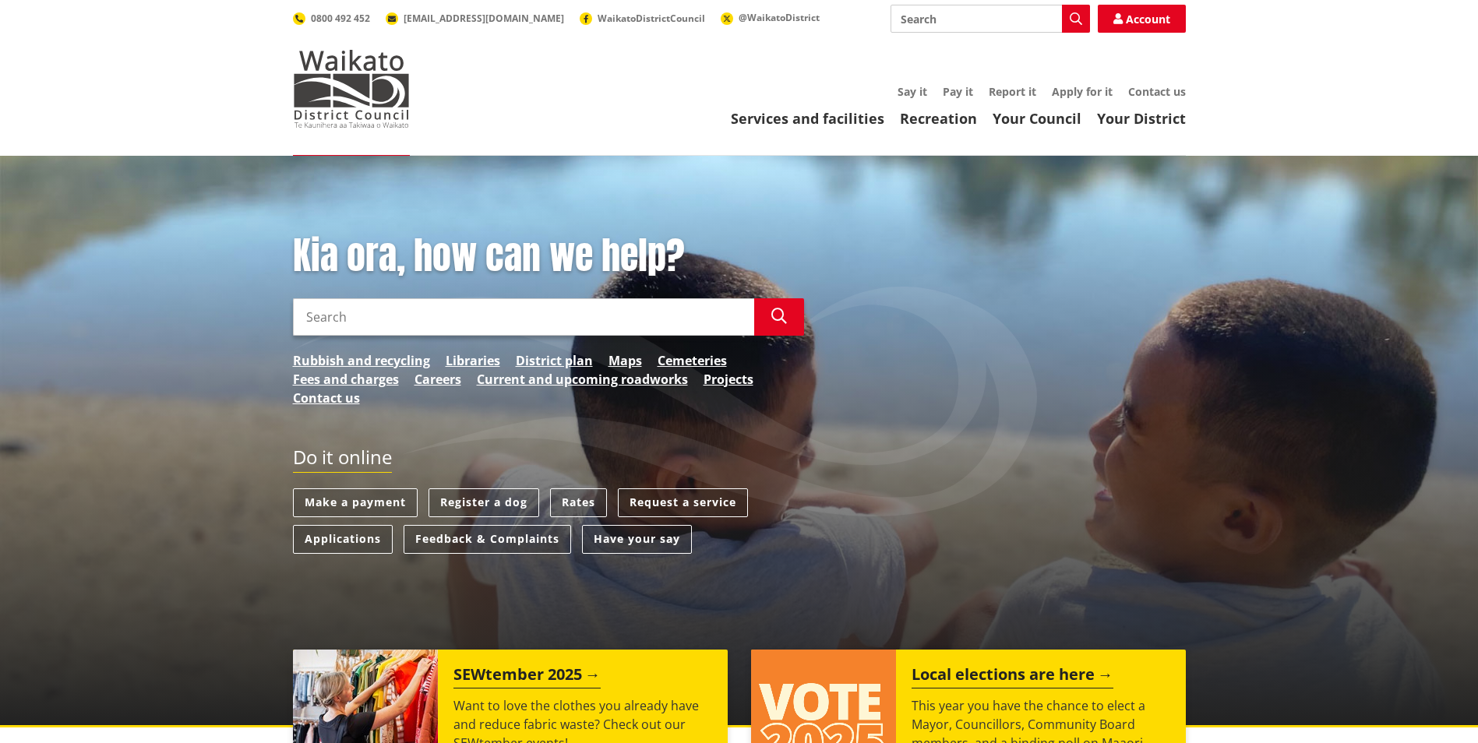 The width and height of the screenshot is (1478, 743). What do you see at coordinates (549, 256) in the screenshot?
I see `h1: Kia ora, how can we help?` at bounding box center [549, 256].